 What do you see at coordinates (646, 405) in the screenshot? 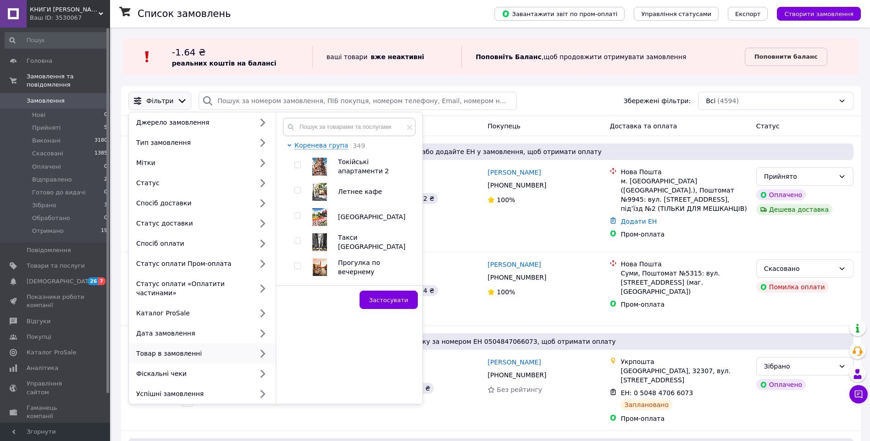
I see `div: Заплановано` at bounding box center [646, 405].